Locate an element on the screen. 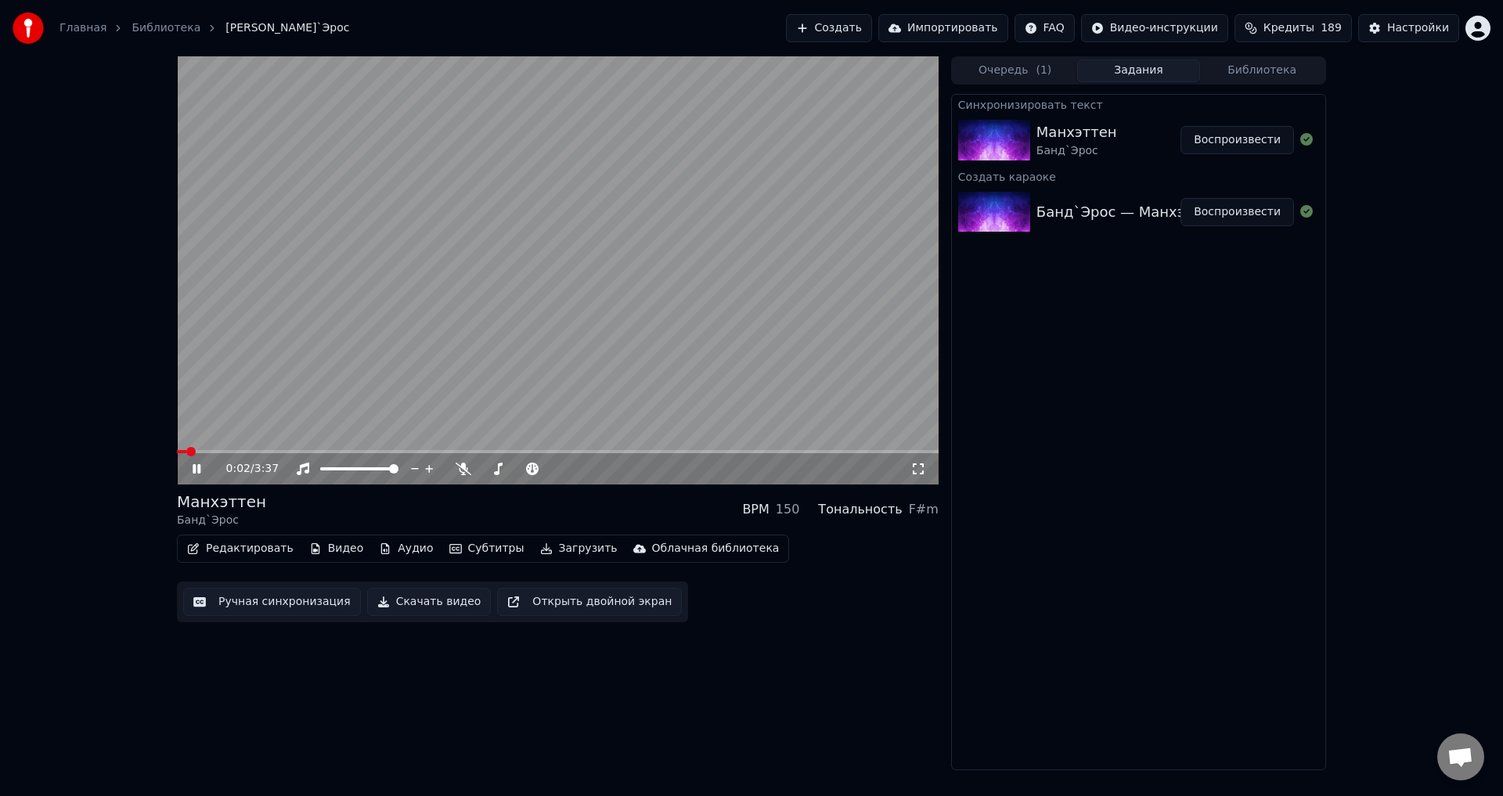  button: Библиотека is located at coordinates (1262, 70).